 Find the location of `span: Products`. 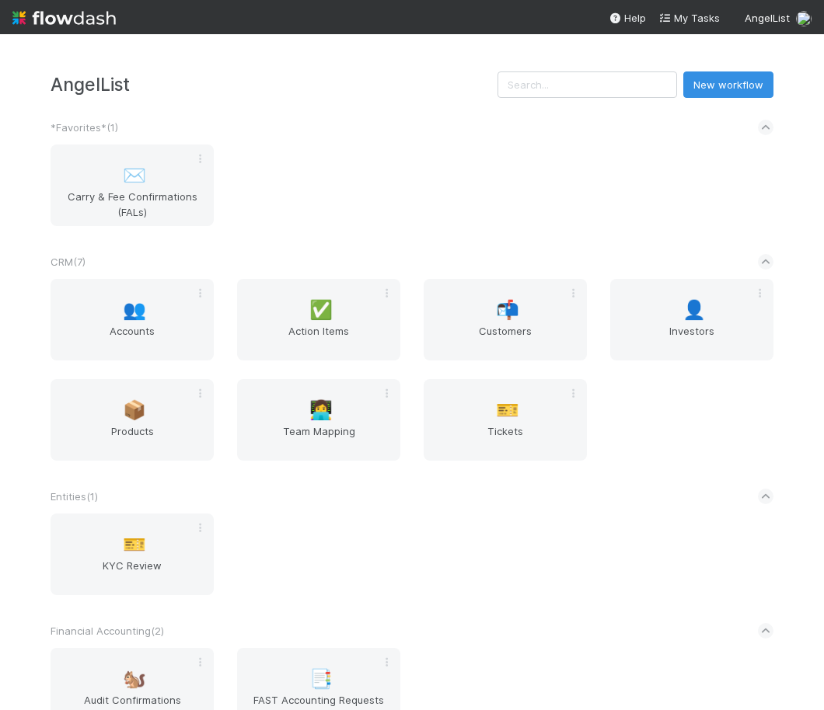

span: Products is located at coordinates (132, 439).